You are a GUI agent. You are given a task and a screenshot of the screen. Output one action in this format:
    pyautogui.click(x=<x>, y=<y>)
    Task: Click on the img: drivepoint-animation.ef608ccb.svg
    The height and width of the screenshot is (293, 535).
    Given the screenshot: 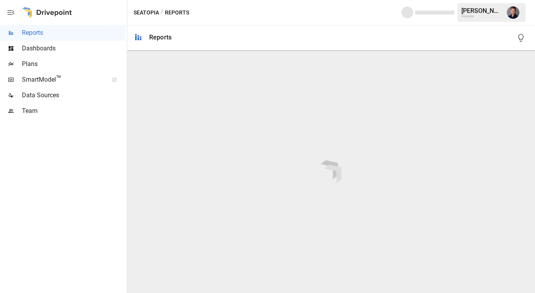 What is the action you would take?
    pyautogui.click(x=331, y=172)
    